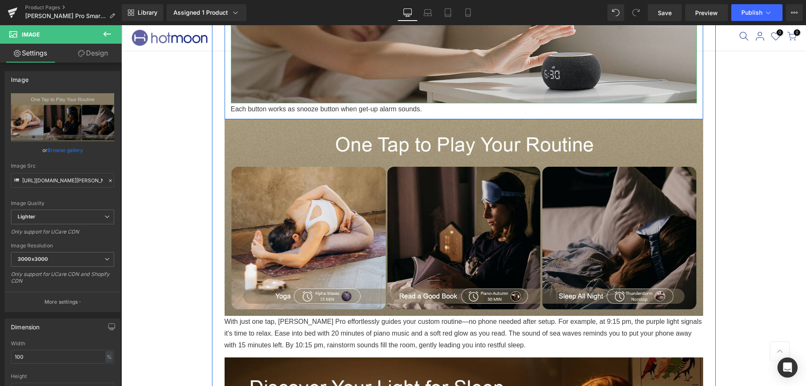  I want to click on a: Design, so click(93, 53).